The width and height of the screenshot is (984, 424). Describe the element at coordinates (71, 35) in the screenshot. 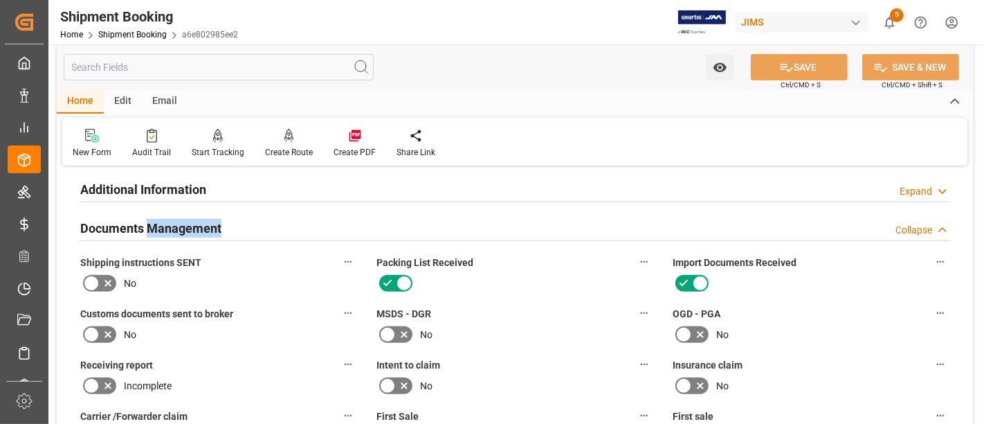

I see `a: Home` at that location.